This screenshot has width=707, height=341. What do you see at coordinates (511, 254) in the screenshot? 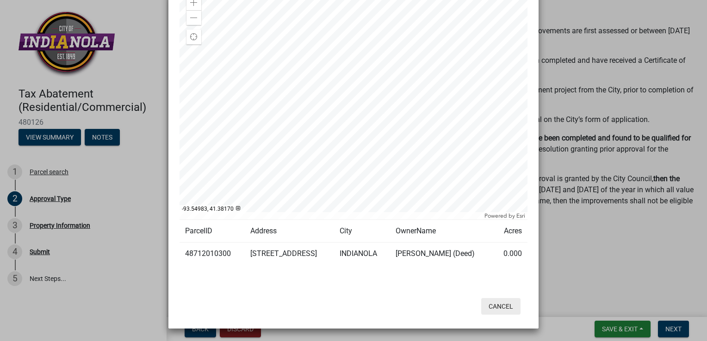
I see `td: 0.000` at bounding box center [511, 254].